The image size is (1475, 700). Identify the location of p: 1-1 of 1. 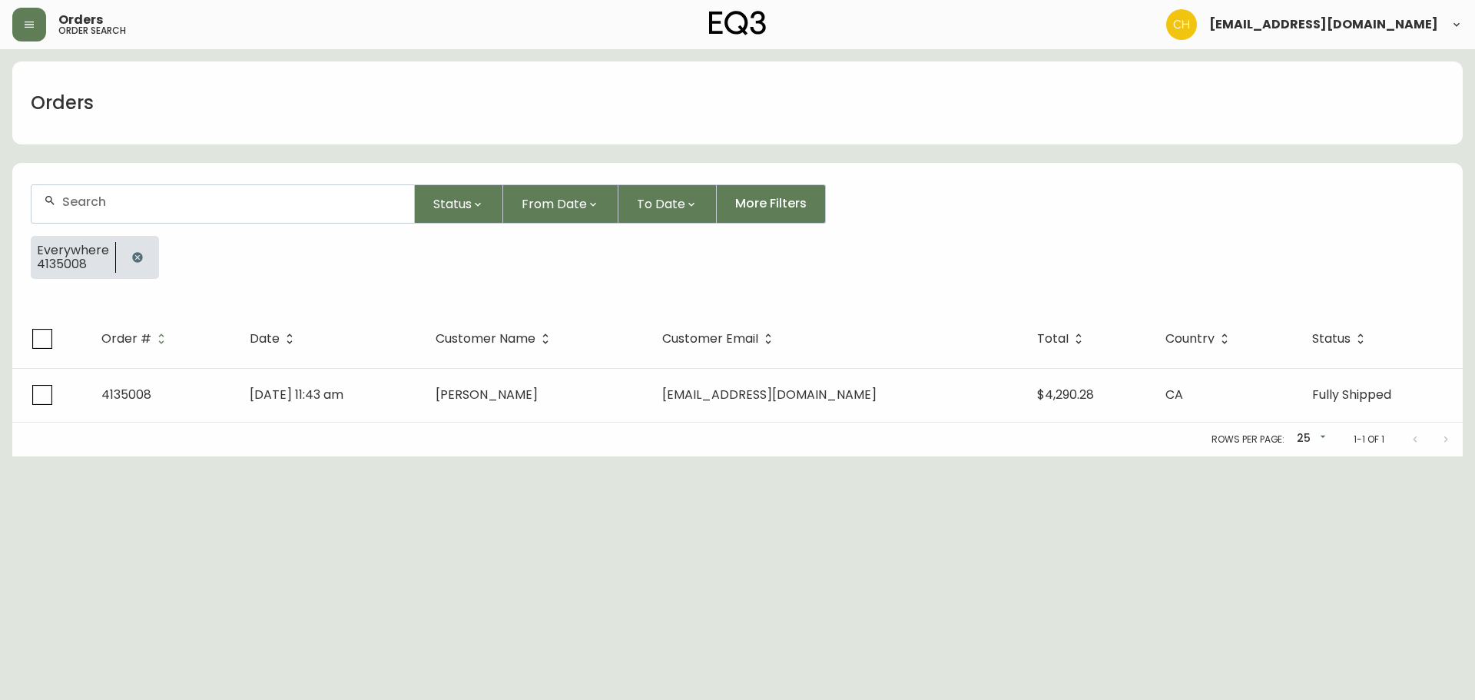
(1369, 440).